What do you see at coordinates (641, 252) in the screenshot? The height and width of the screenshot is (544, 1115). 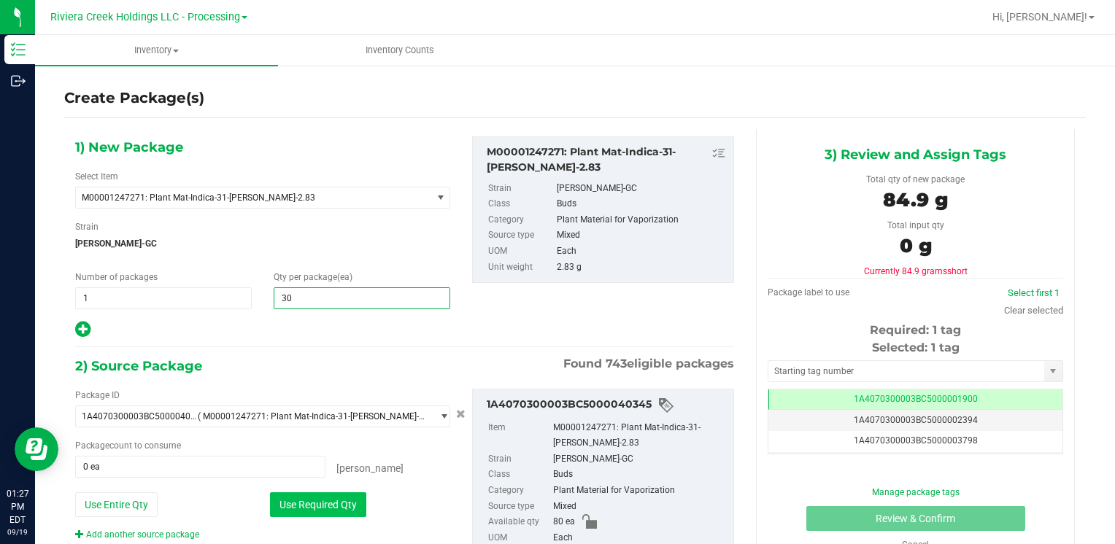 I see `div: Each` at bounding box center [641, 252].